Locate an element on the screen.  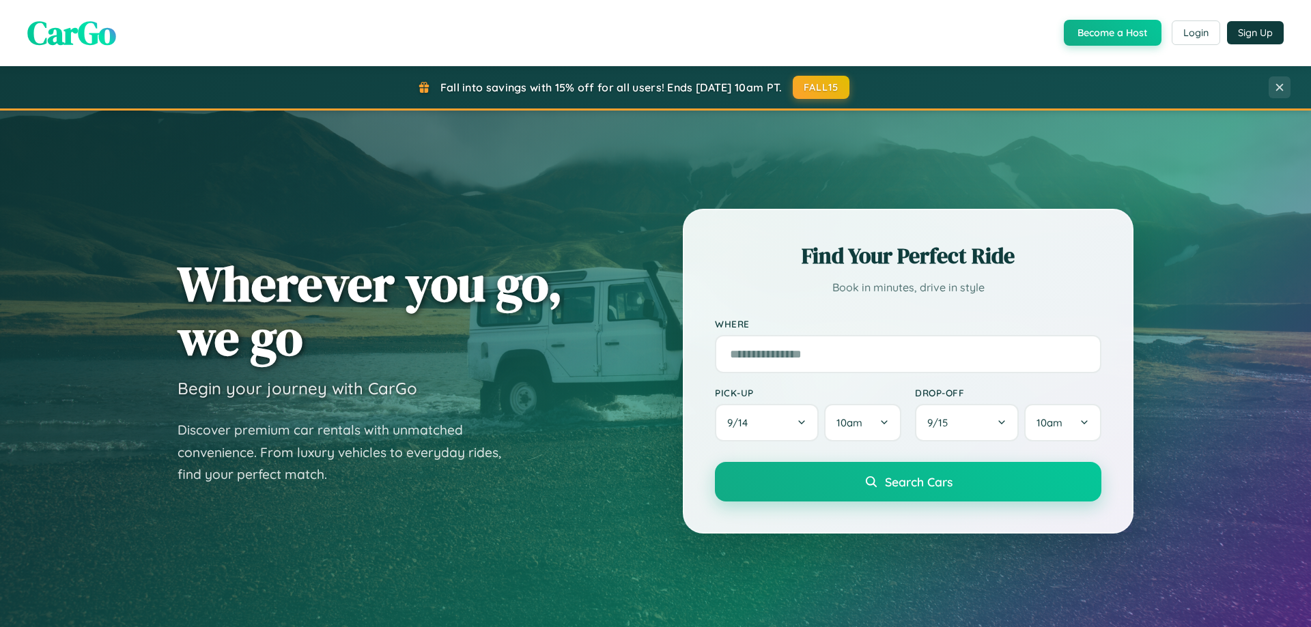
button: Login is located at coordinates (1195, 33).